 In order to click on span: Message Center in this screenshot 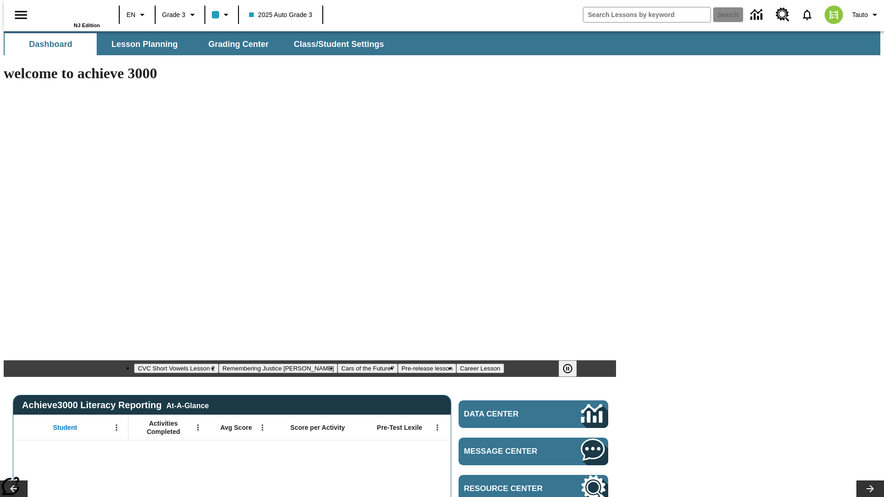, I will do `click(509, 451)`.